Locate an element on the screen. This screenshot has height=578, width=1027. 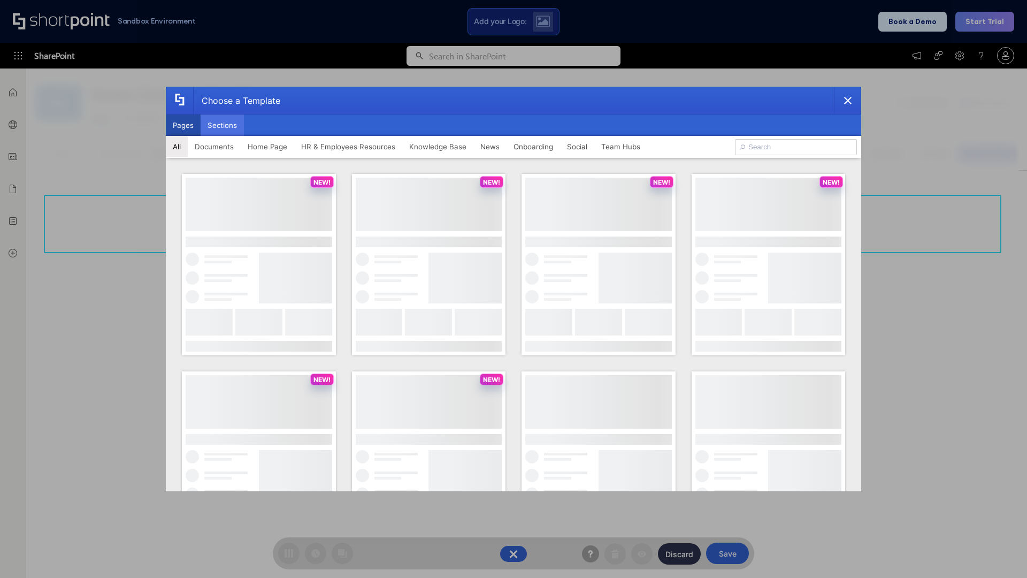
button: Onboarding is located at coordinates (533, 147).